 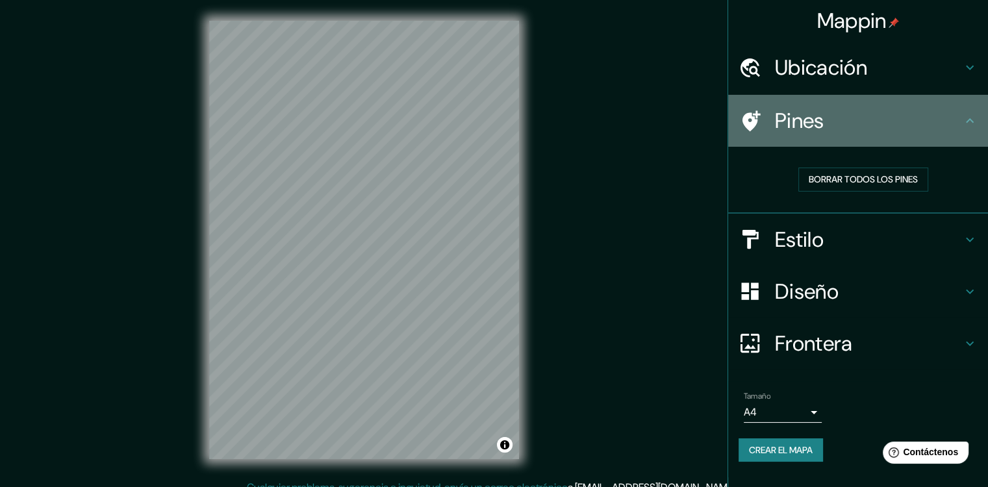 What do you see at coordinates (858, 68) in the screenshot?
I see `div: Ubicación` at bounding box center [858, 68].